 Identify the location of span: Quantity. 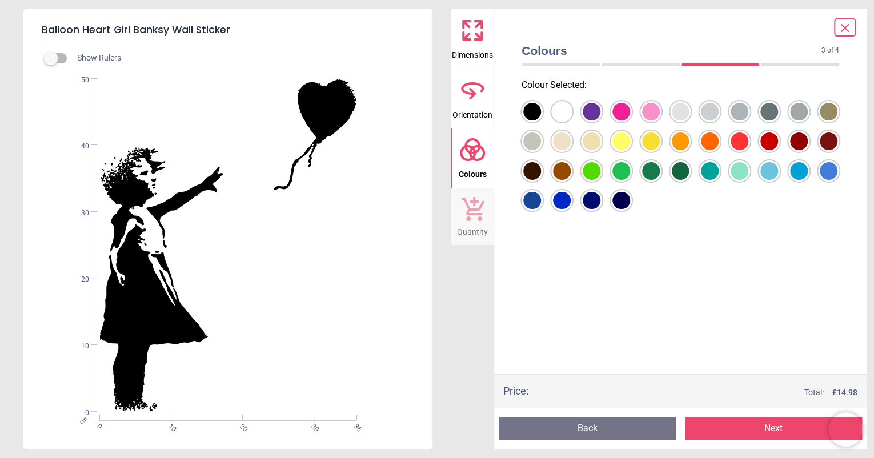
(472, 230).